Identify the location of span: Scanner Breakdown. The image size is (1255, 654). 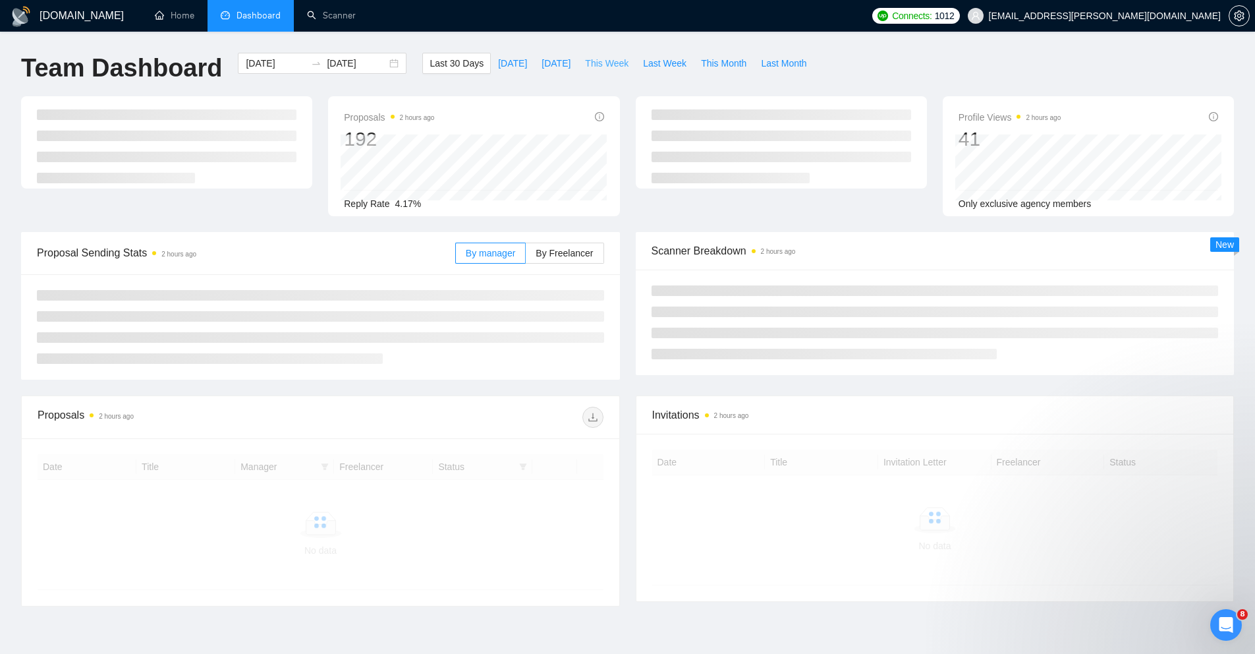
(935, 250).